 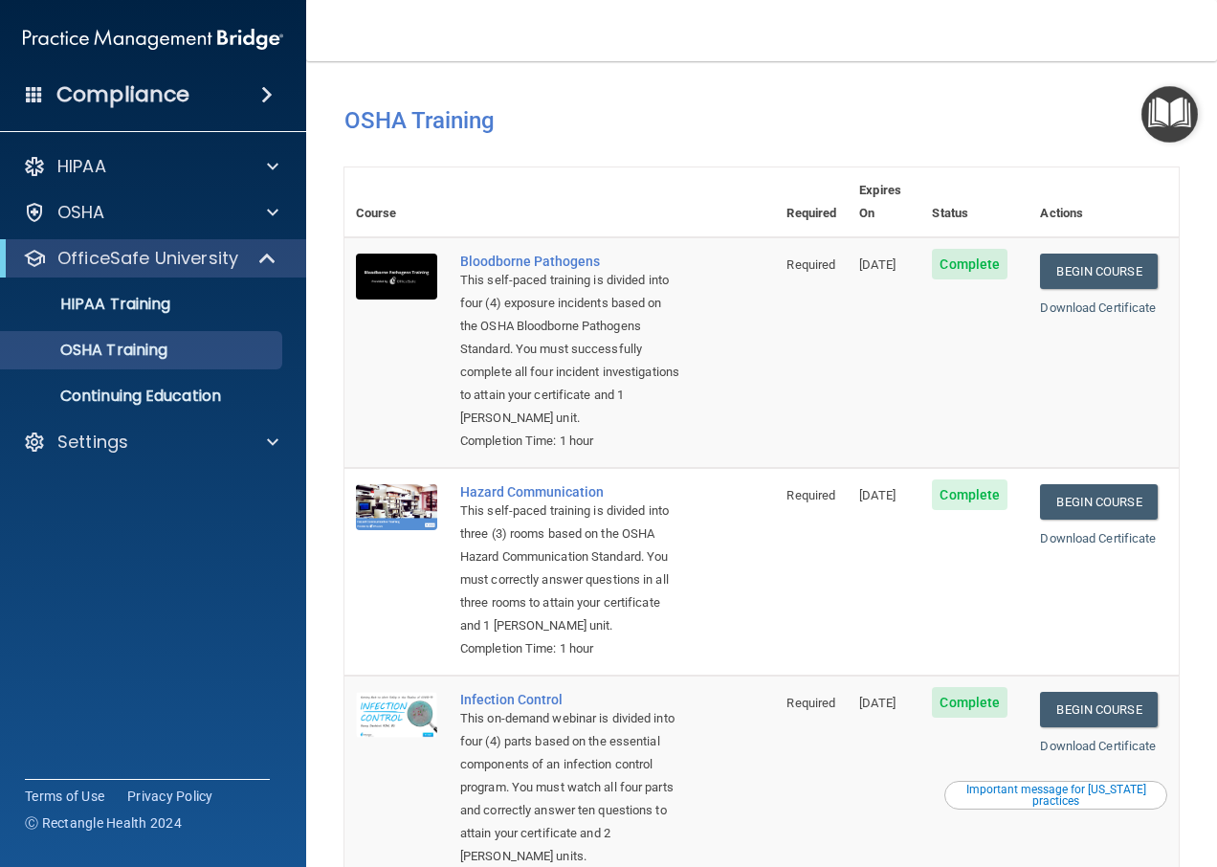 I want to click on div: Infection Control, so click(x=569, y=699).